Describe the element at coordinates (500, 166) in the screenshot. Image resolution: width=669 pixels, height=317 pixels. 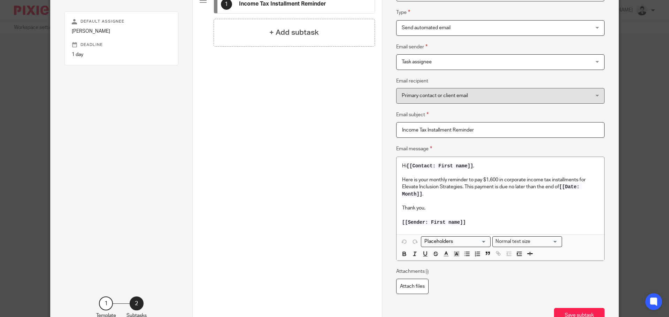
I see `p: Hi ,` at that location.